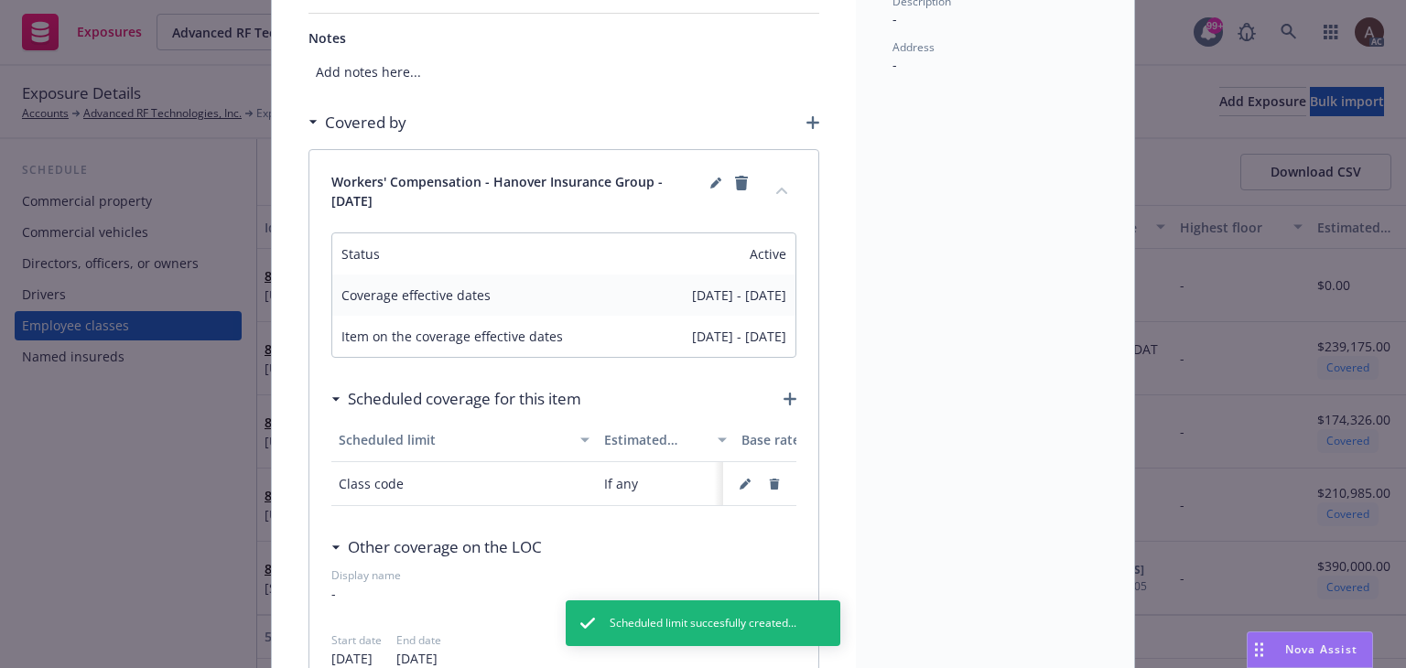  I want to click on h3: Other coverage on the LOC, so click(445, 547).